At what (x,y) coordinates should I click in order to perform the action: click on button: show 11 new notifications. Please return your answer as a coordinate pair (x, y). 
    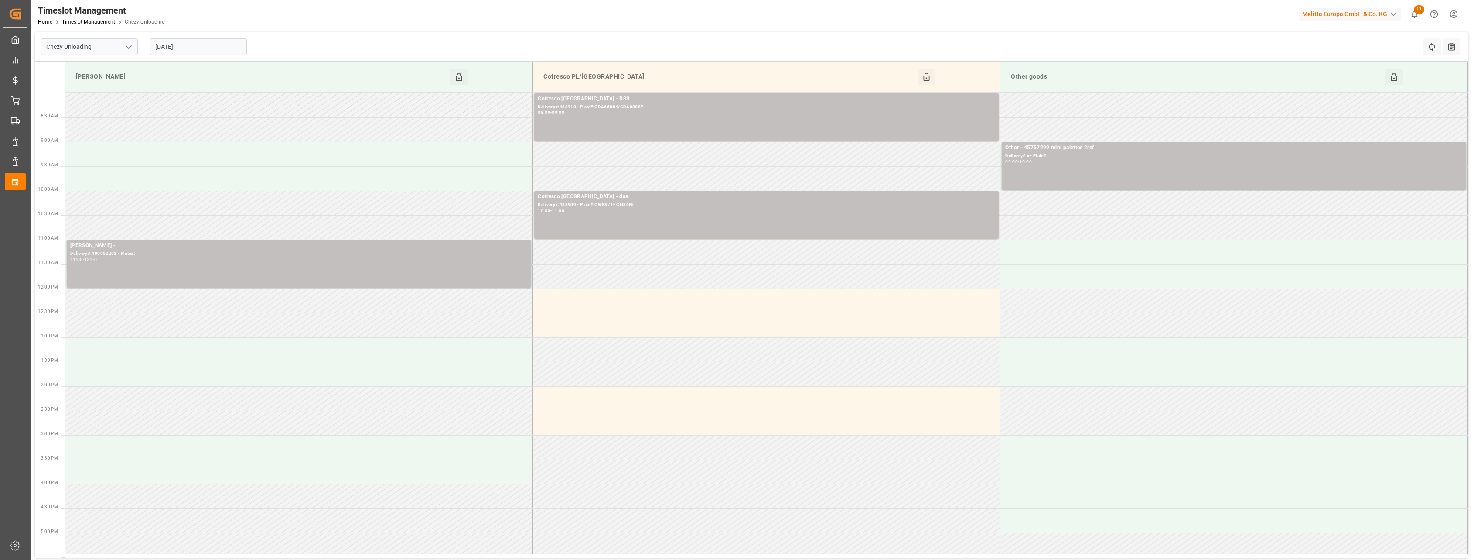
    Looking at the image, I should click on (1415, 14).